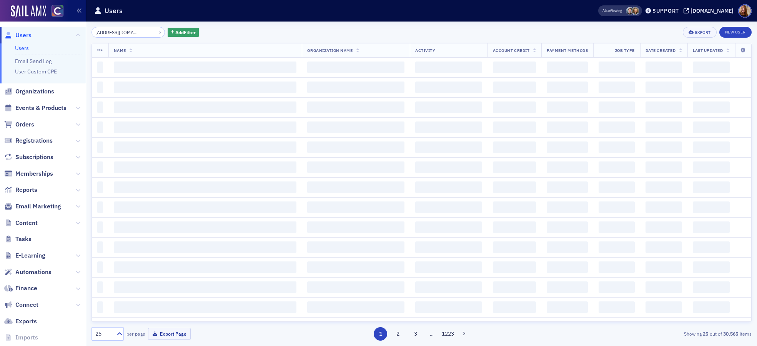 The image size is (757, 346). Describe the element at coordinates (30, 256) in the screenshot. I see `span: E-Learning` at that location.